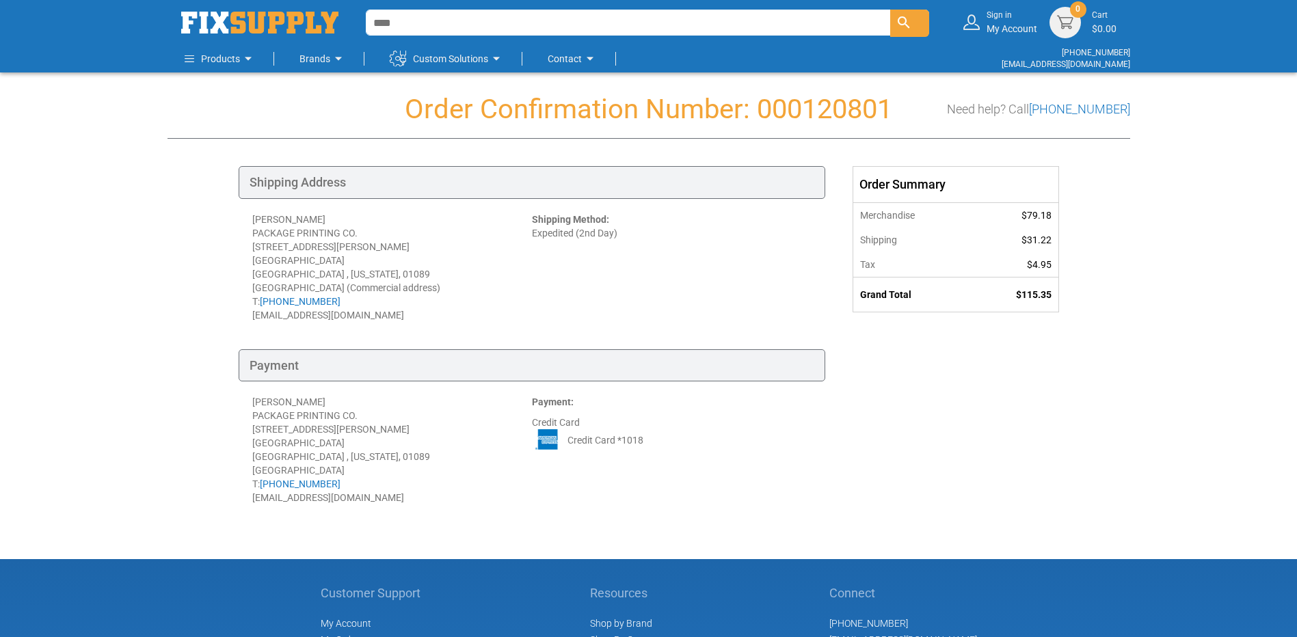 The width and height of the screenshot is (1297, 637). What do you see at coordinates (621, 624) in the screenshot?
I see `a: Shop by Brand` at bounding box center [621, 624].